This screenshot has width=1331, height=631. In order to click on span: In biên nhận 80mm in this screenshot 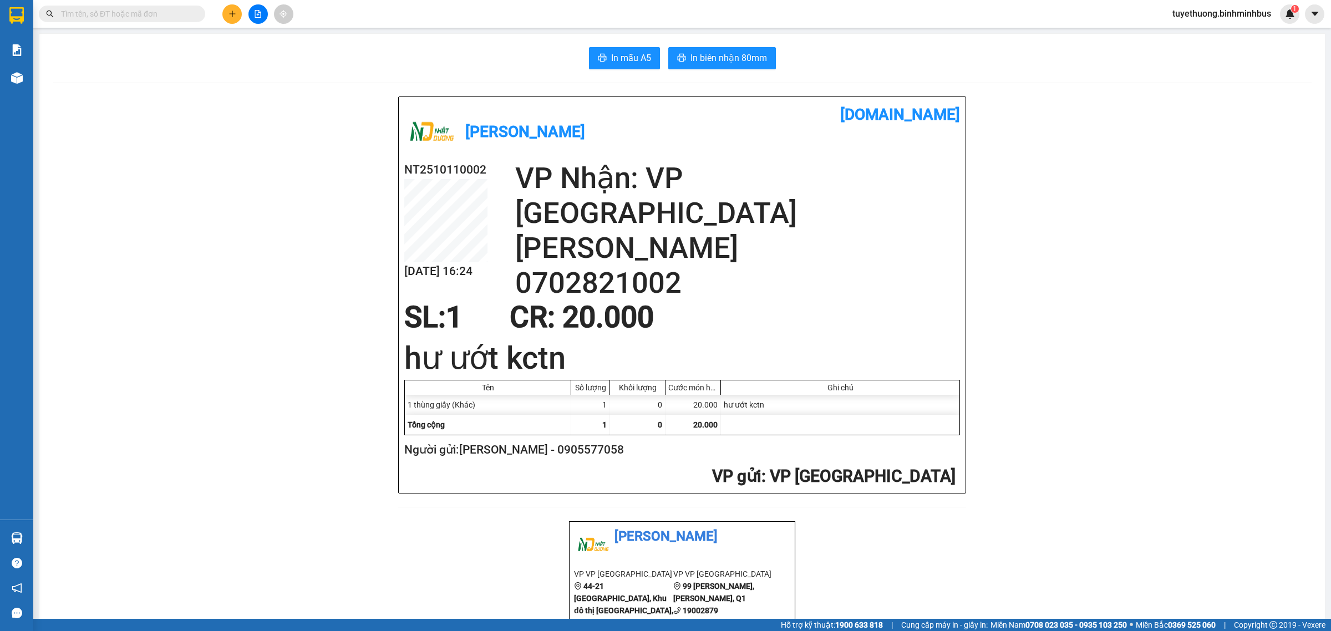, I will do `click(729, 58)`.